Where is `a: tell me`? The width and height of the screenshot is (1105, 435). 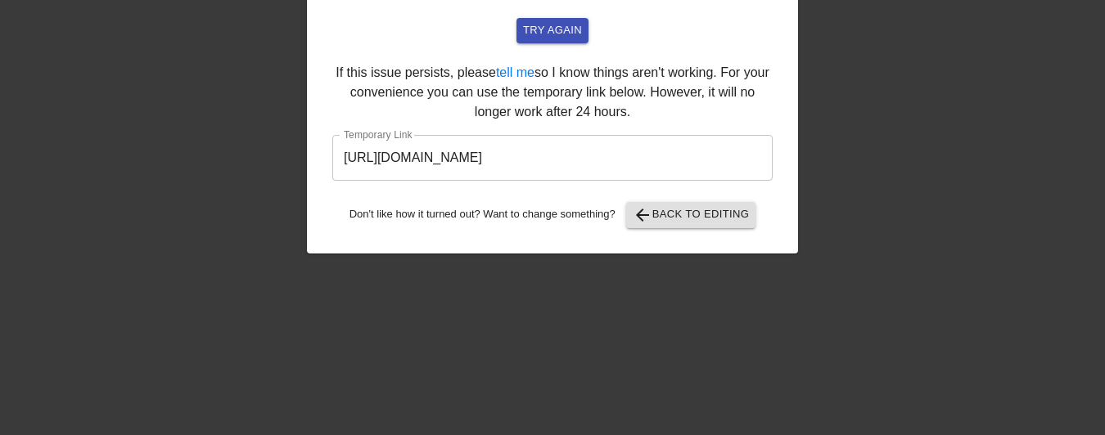
a: tell me is located at coordinates (515, 72).